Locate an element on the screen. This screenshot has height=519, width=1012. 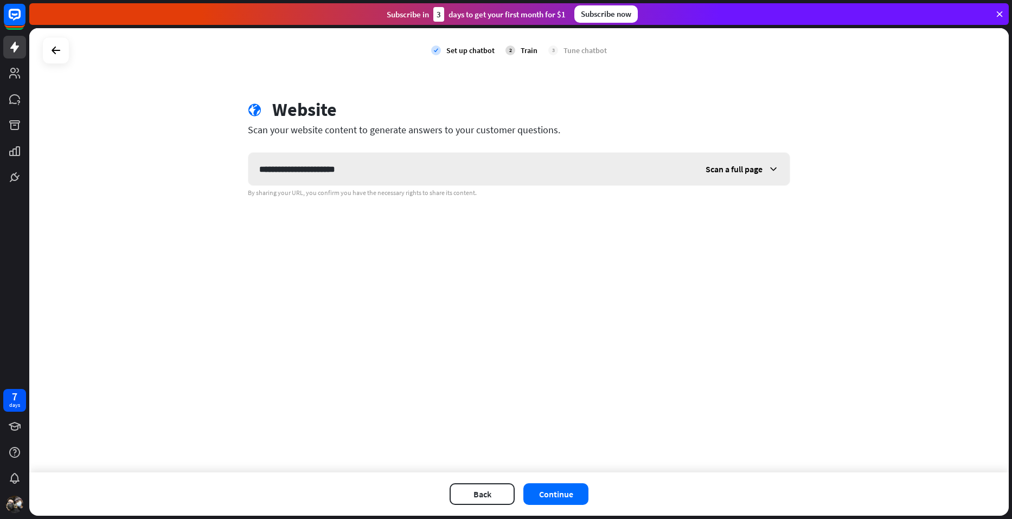
i: check is located at coordinates (436, 50).